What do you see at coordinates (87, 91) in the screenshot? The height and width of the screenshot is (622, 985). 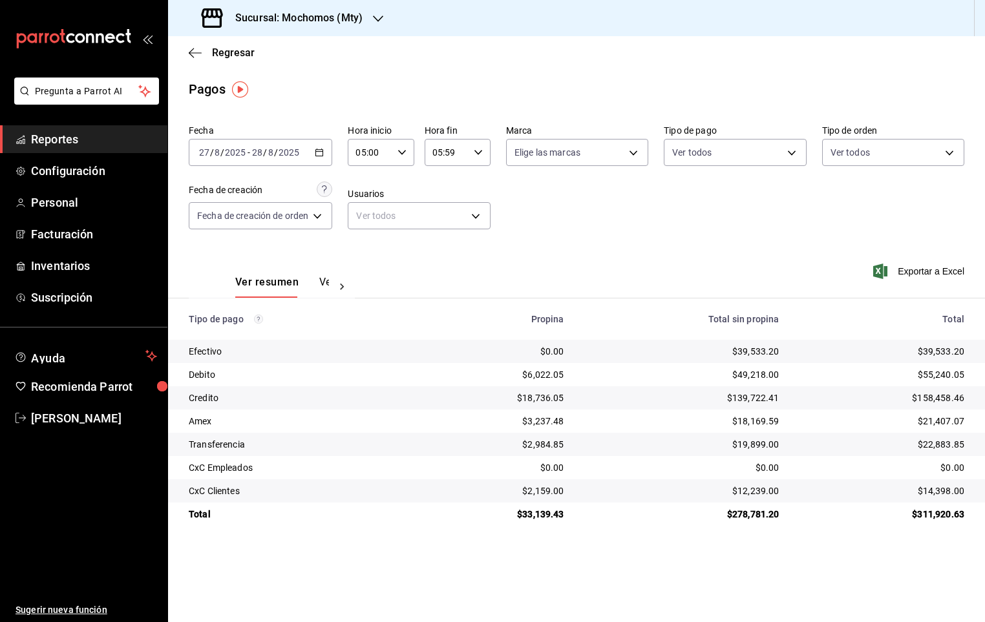 I see `button: Pregunta a Parrot AI` at bounding box center [87, 91].